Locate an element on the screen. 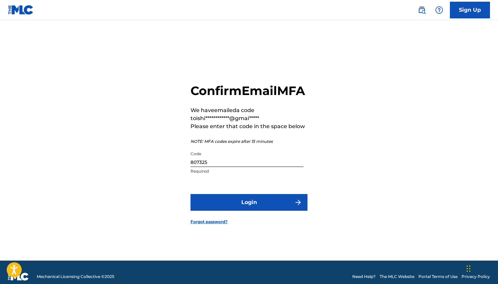 This screenshot has width=498, height=284. span: Mechanical Licensing Collective © 2025 is located at coordinates (76, 276).